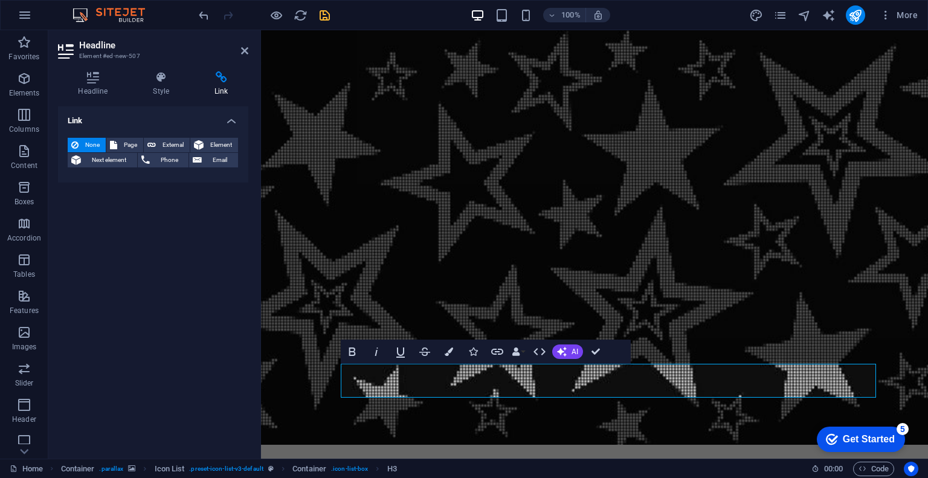 This screenshot has width=928, height=478. I want to click on span: More, so click(899, 15).